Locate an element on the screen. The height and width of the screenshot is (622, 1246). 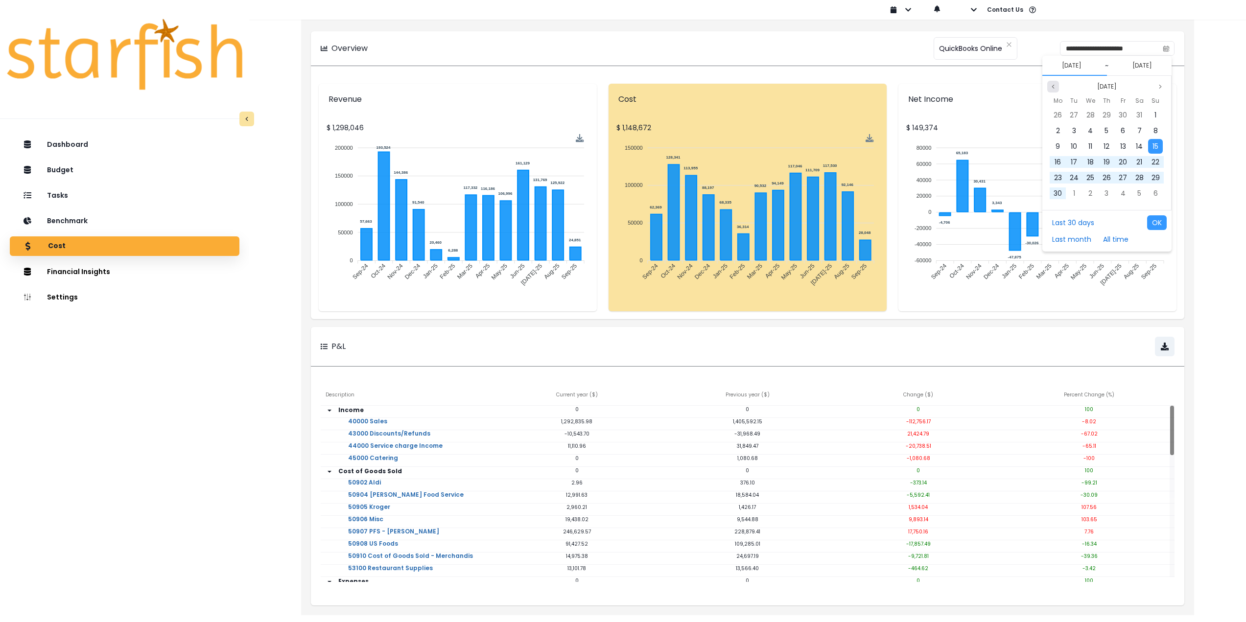
tspan: 20000 is located at coordinates (924, 196).